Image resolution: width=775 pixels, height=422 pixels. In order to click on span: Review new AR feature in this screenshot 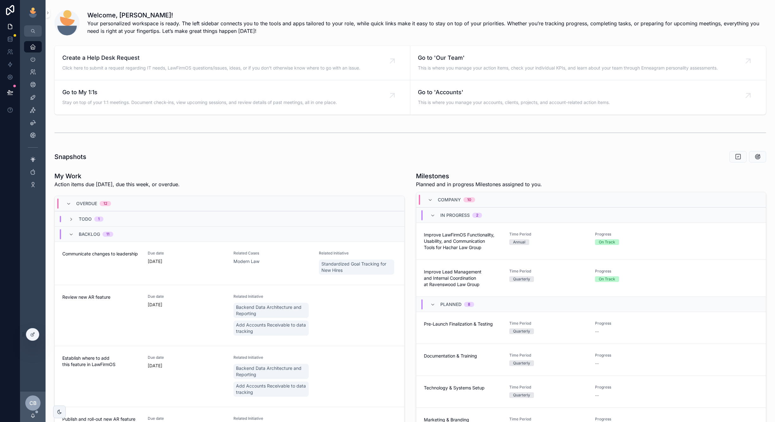, I will do `click(101, 297)`.